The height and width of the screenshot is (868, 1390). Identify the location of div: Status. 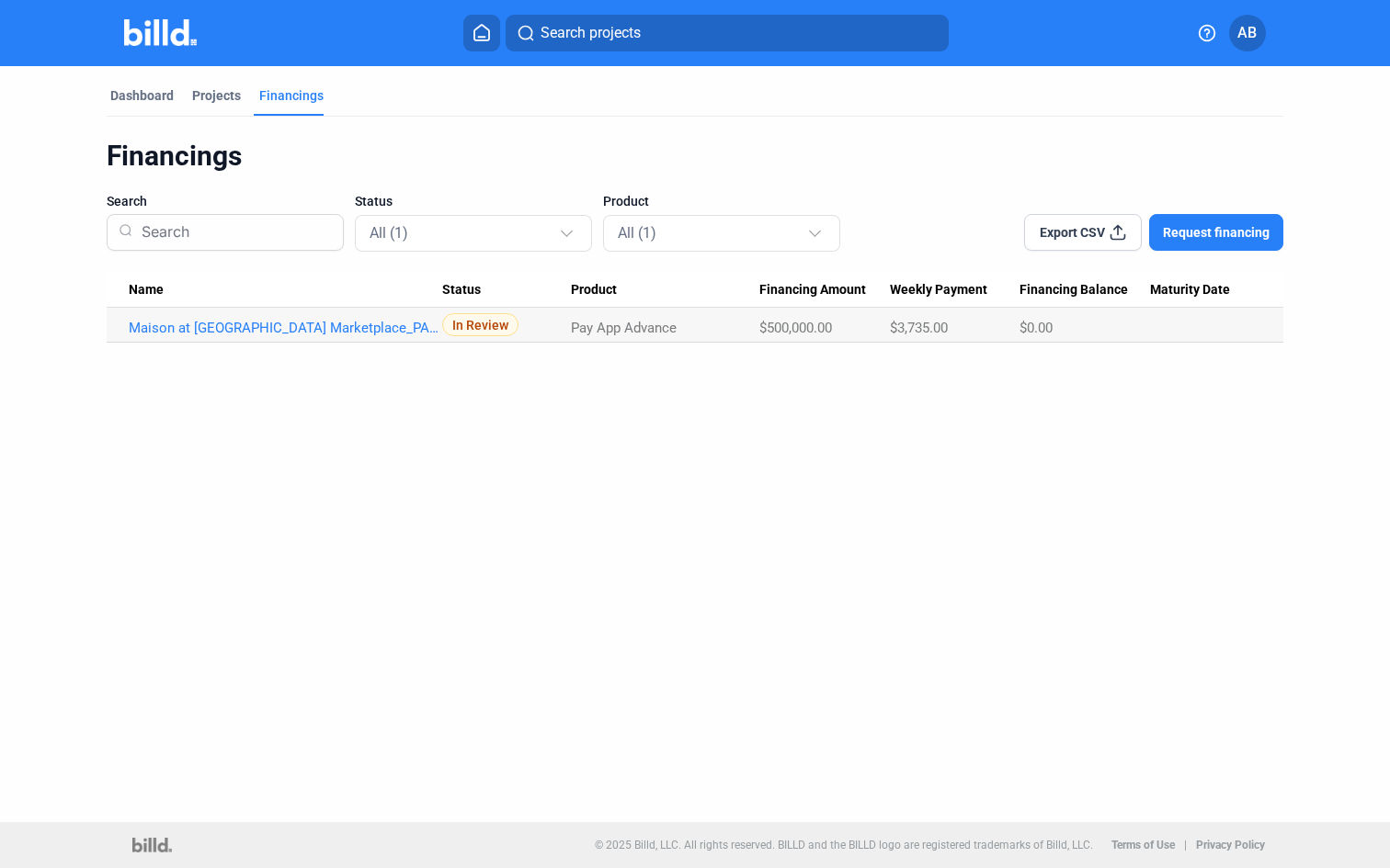
(506, 291).